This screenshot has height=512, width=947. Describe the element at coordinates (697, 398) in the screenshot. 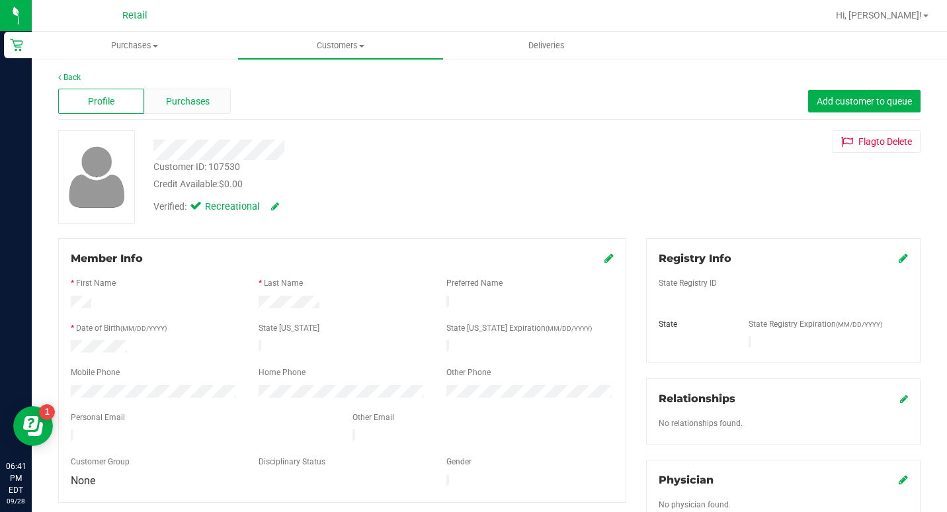

I see `span: Relationships` at that location.